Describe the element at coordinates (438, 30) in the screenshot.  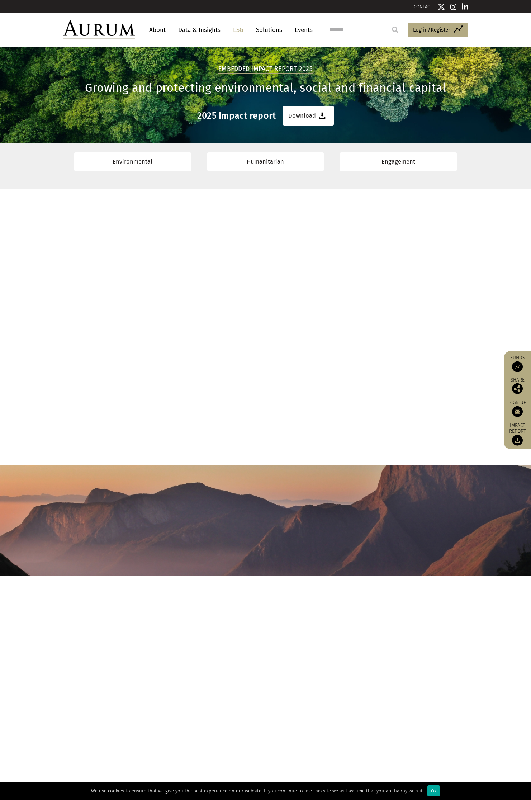
I see `a: Log in/Register` at that location.